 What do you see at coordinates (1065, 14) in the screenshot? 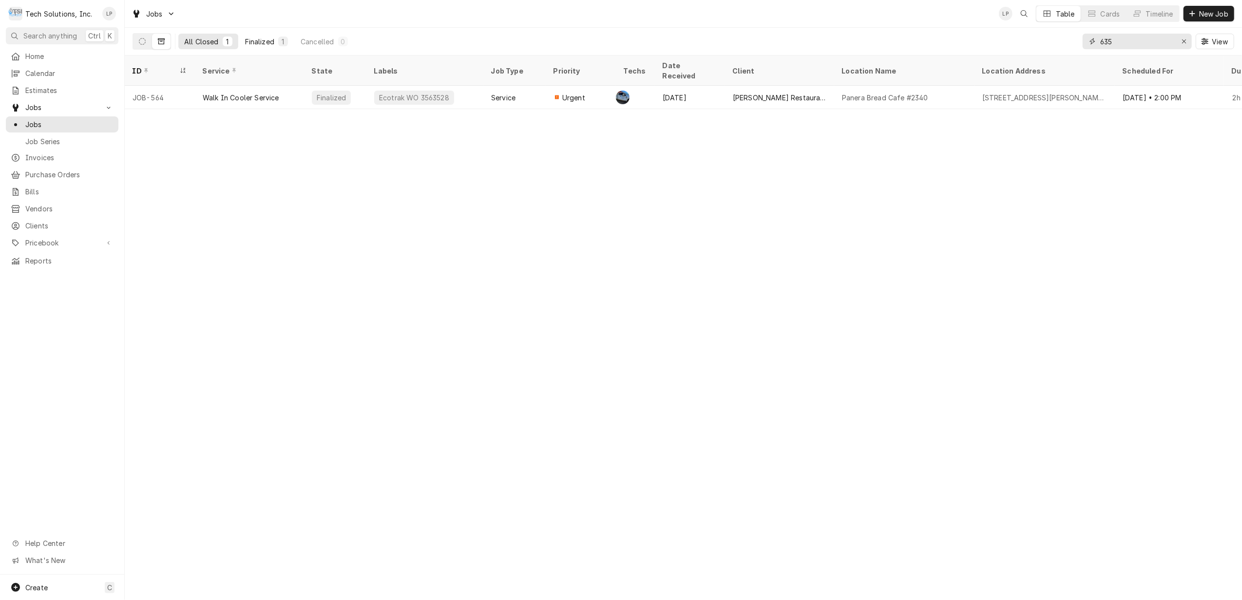
I see `div: Table` at bounding box center [1065, 14].